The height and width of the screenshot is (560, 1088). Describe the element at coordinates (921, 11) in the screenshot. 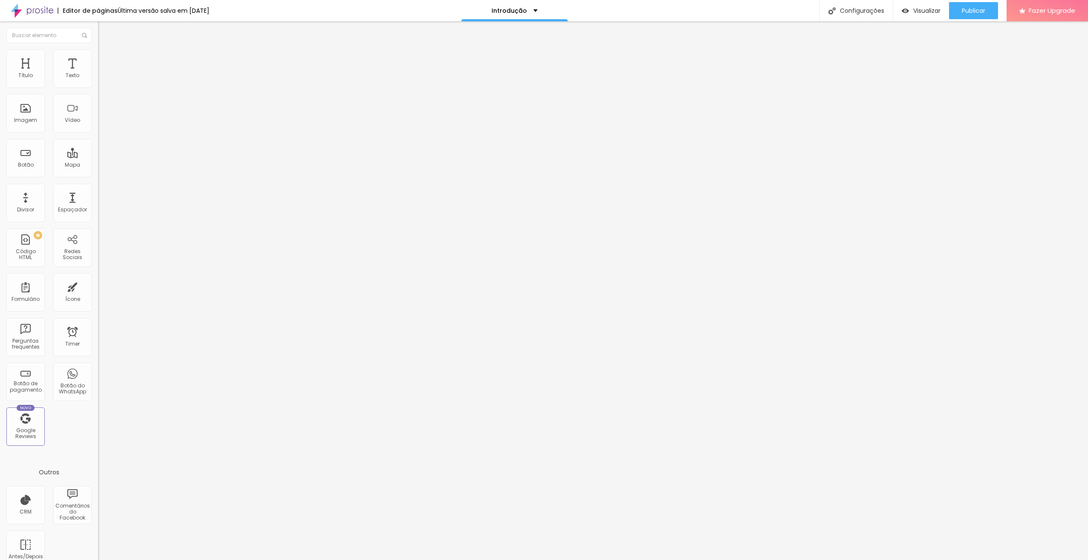

I see `button: Visualizar` at that location.